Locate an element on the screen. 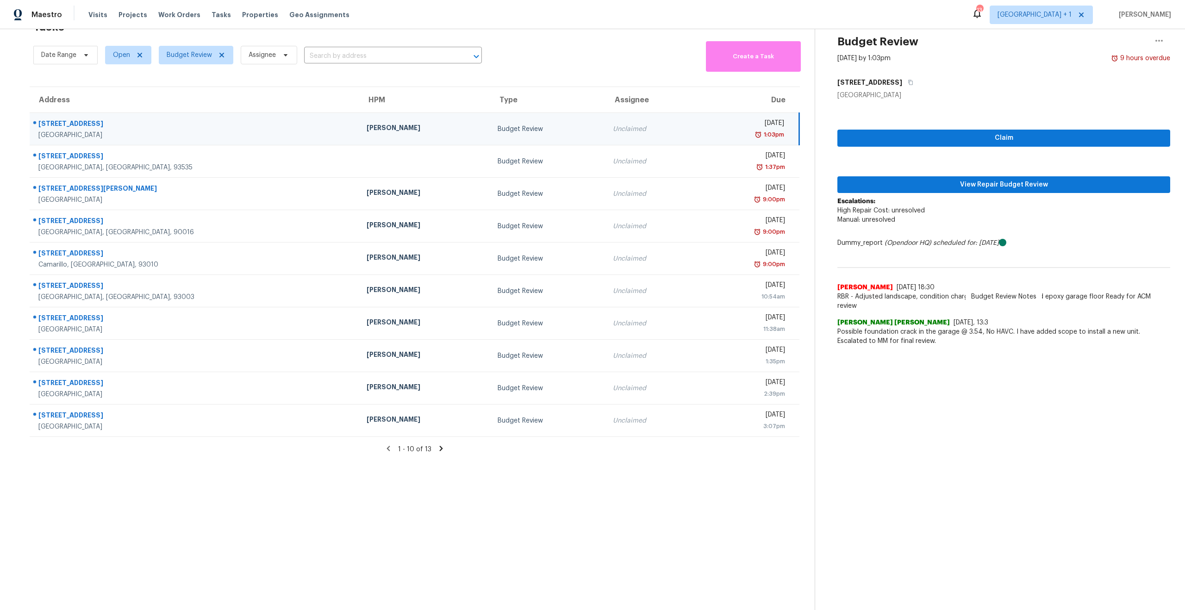 This screenshot has width=1185, height=610. span: Tasks is located at coordinates (221, 15).